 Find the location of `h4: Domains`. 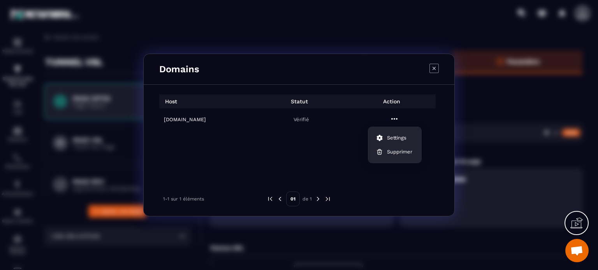

h4: Domains is located at coordinates (179, 69).